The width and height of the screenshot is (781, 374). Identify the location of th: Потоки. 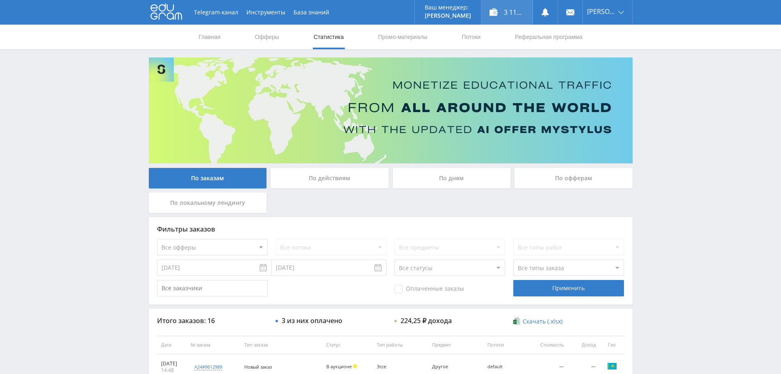
(506, 344).